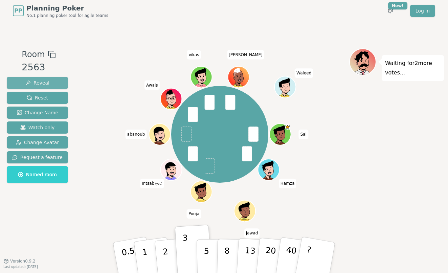  I want to click on button: Click to change your avatar, so click(171, 170).